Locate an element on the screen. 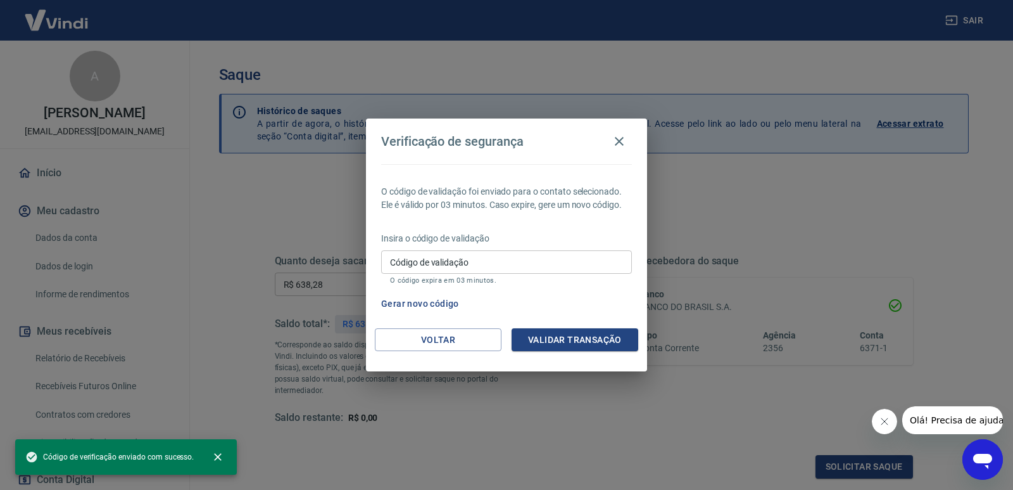 The height and width of the screenshot is (490, 1013). p: O código de validação foi enviado para o contato selecionado. Ele é válido por 03 minutos. Caso e... is located at coordinates (507, 198).